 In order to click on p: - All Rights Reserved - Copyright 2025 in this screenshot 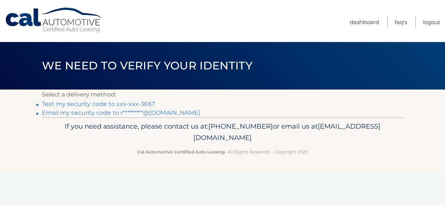, I will do `click(223, 151)`.